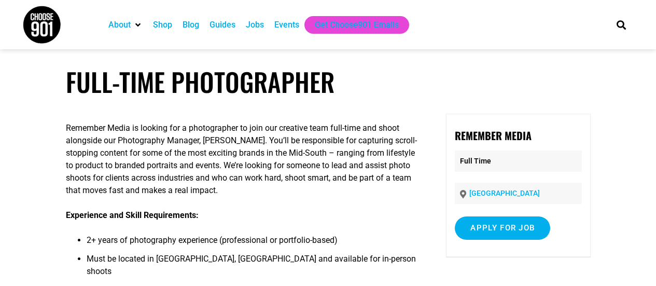 The height and width of the screenshot is (286, 656). Describe the element at coordinates (253, 243) in the screenshot. I see `li: 2+ years of photography experience (professional or portfolio-based)` at that location.